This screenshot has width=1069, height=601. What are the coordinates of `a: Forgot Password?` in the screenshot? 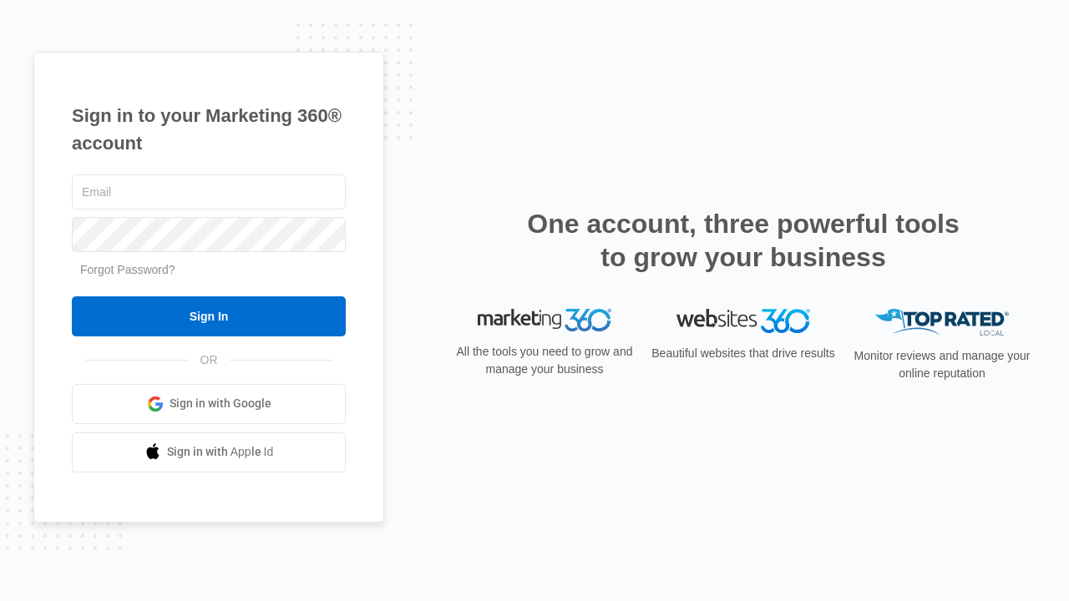 It's located at (128, 270).